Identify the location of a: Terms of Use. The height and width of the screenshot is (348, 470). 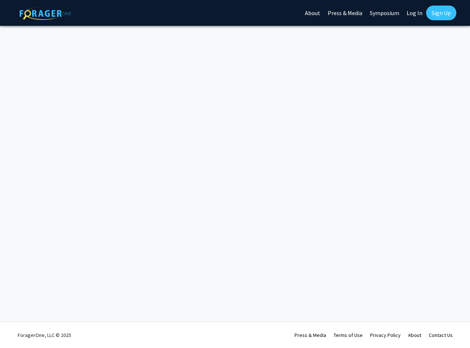
(348, 335).